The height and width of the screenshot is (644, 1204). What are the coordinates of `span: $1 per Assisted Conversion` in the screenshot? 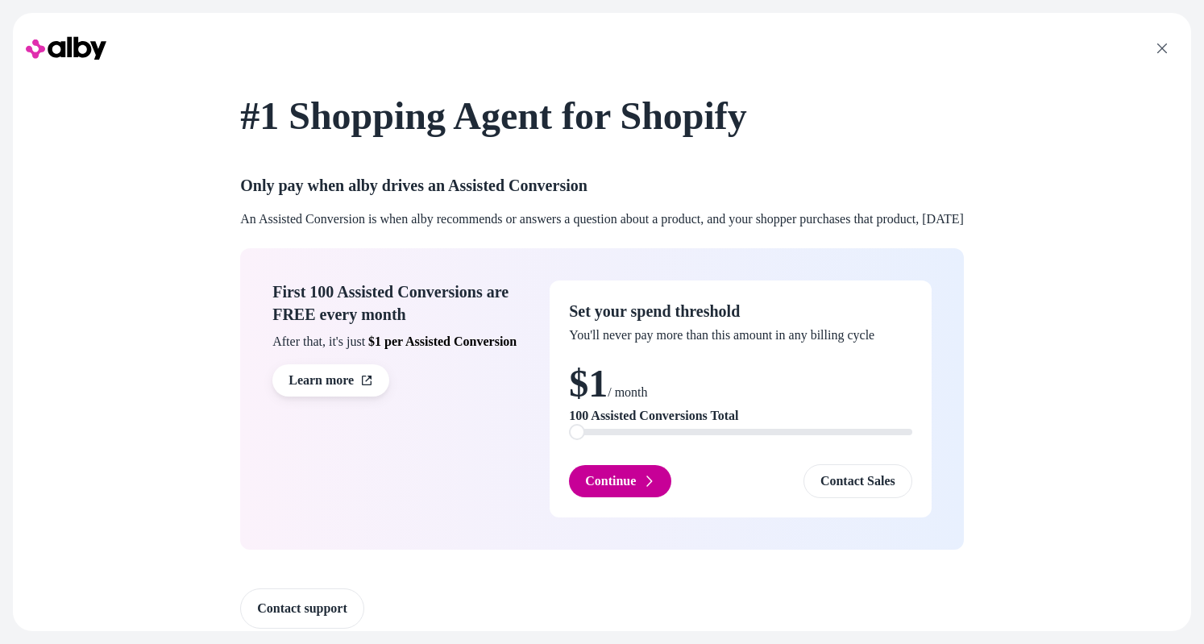 It's located at (442, 341).